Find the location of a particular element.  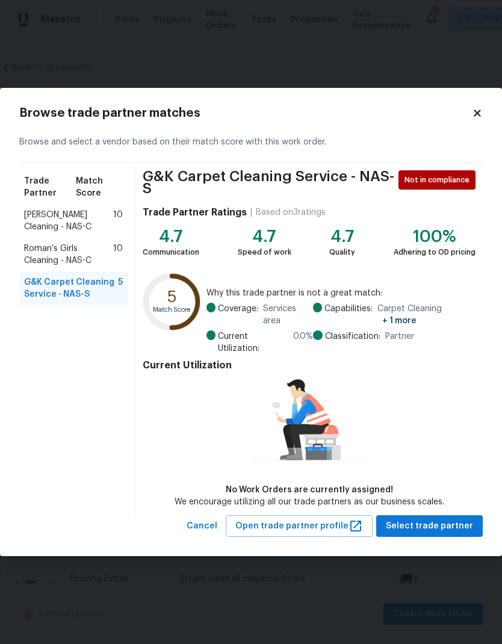

span: Trade Partner is located at coordinates (50, 187).